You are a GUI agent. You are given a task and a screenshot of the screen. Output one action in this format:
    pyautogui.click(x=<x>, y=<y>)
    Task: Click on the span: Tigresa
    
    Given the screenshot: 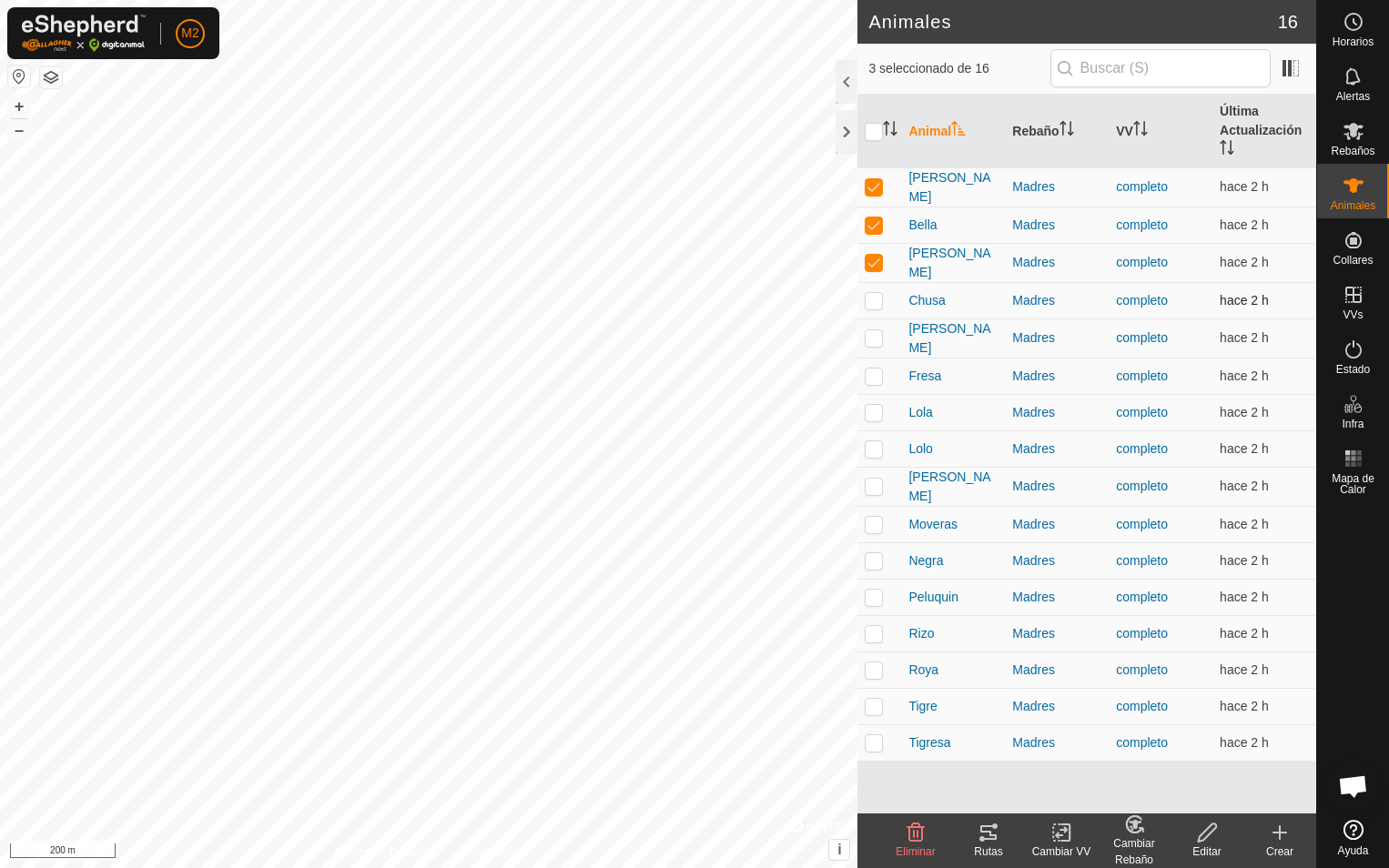 What is the action you would take?
    pyautogui.click(x=929, y=742)
    